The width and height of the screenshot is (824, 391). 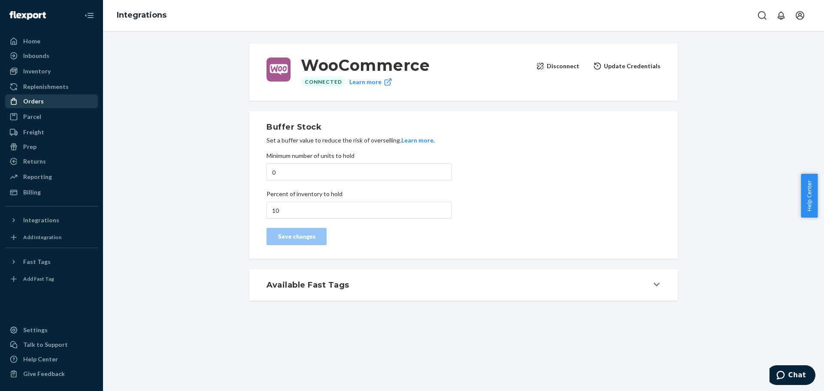 I want to click on h2: Buffer Stock, so click(x=463, y=127).